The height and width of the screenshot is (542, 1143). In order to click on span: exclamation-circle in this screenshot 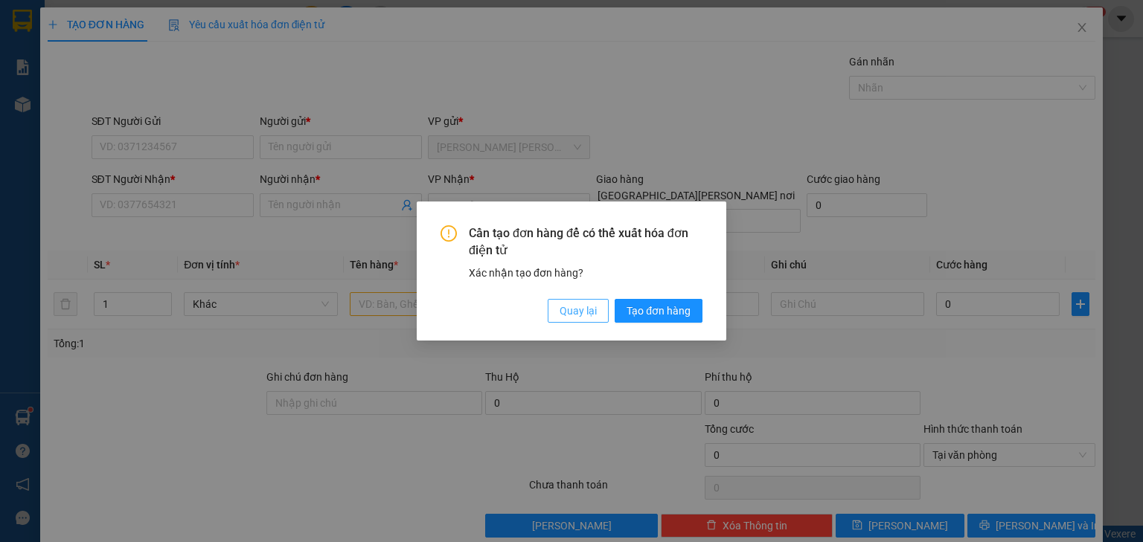, I will do `click(449, 234)`.